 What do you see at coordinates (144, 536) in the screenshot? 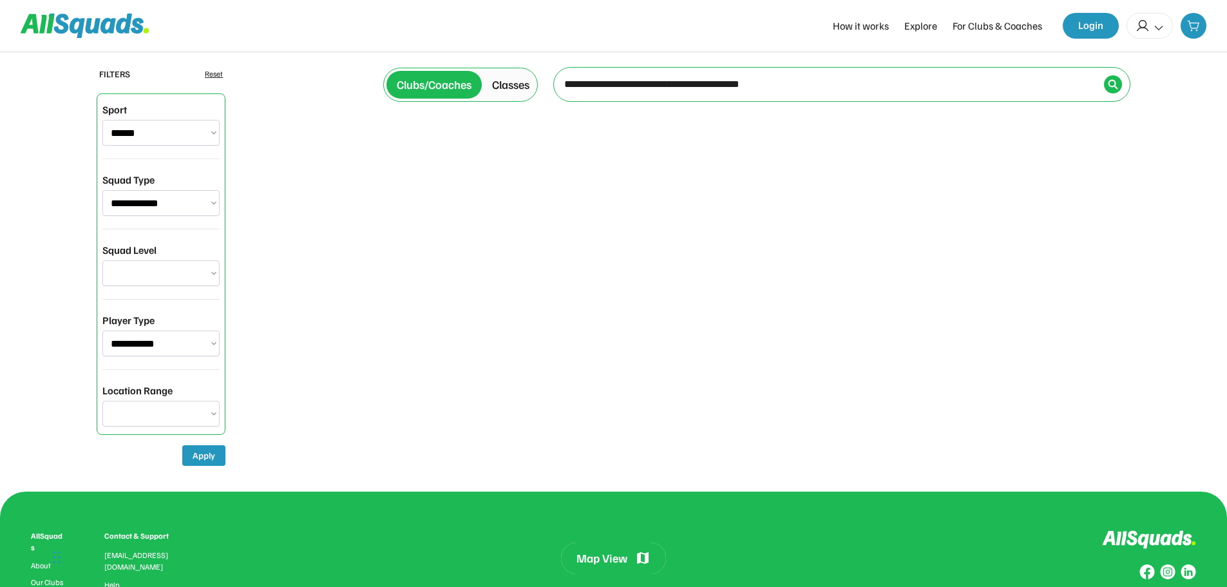
I see `div: Contact & Support` at bounding box center [144, 536].